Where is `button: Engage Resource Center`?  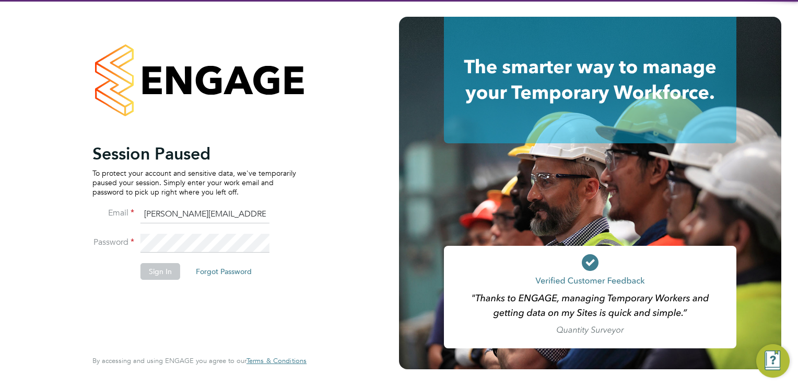 button: Engage Resource Center is located at coordinates (773, 360).